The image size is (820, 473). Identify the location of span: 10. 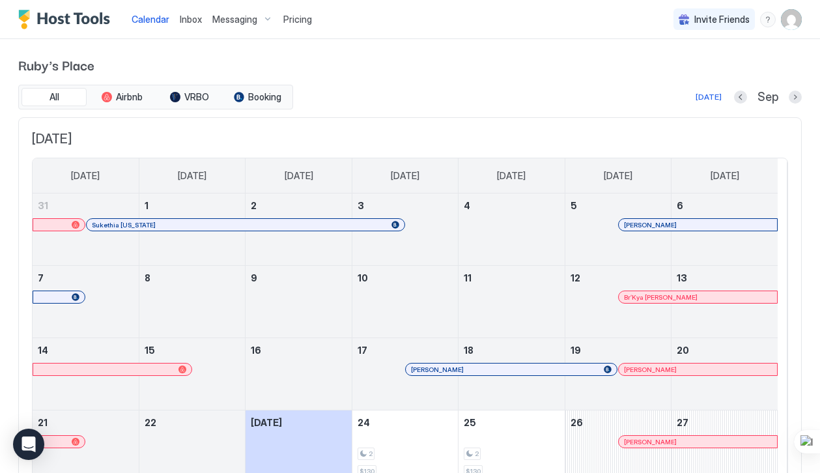
(363, 278).